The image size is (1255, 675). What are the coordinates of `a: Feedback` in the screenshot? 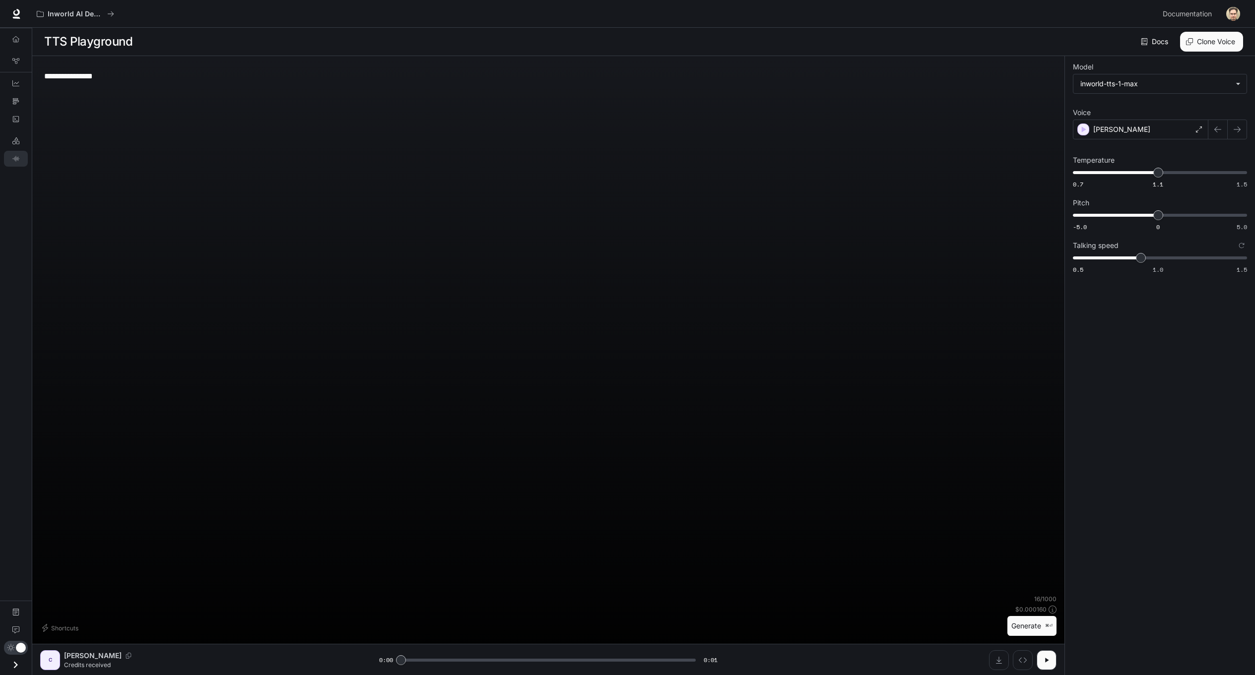 It's located at (16, 630).